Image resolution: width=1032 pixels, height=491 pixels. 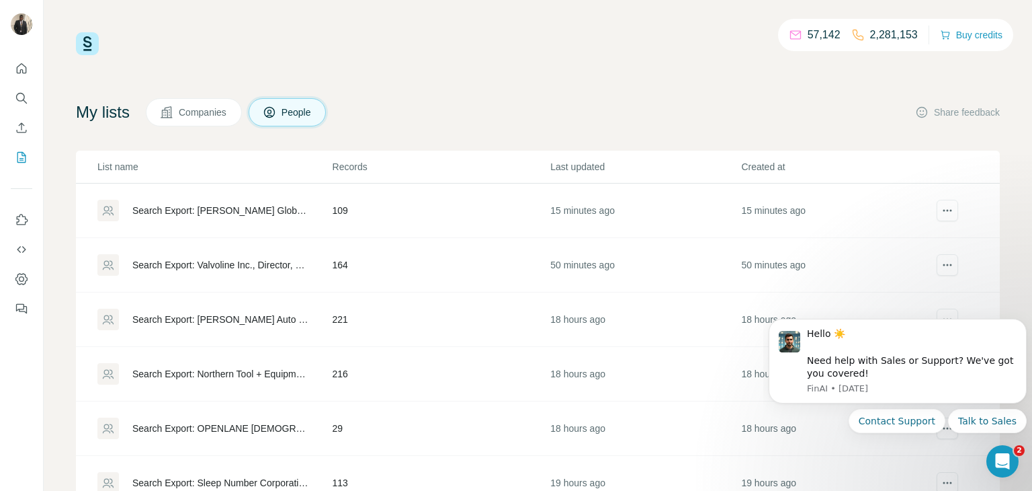 I want to click on button: Quick reply: Contact Support, so click(x=134, y=118).